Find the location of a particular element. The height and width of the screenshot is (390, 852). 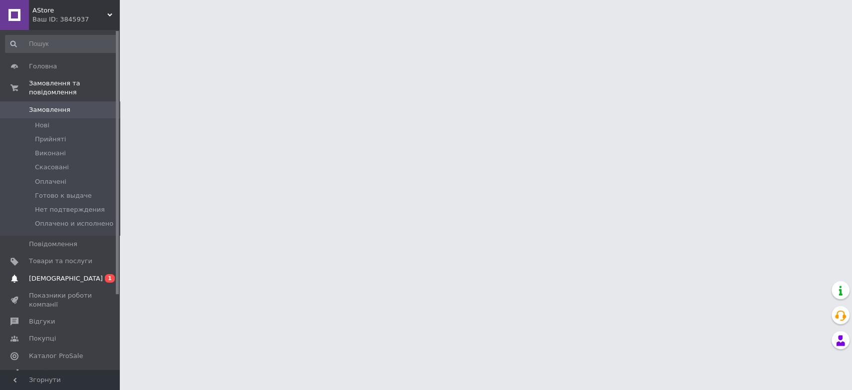

span: Повідомлення is located at coordinates (53, 244).